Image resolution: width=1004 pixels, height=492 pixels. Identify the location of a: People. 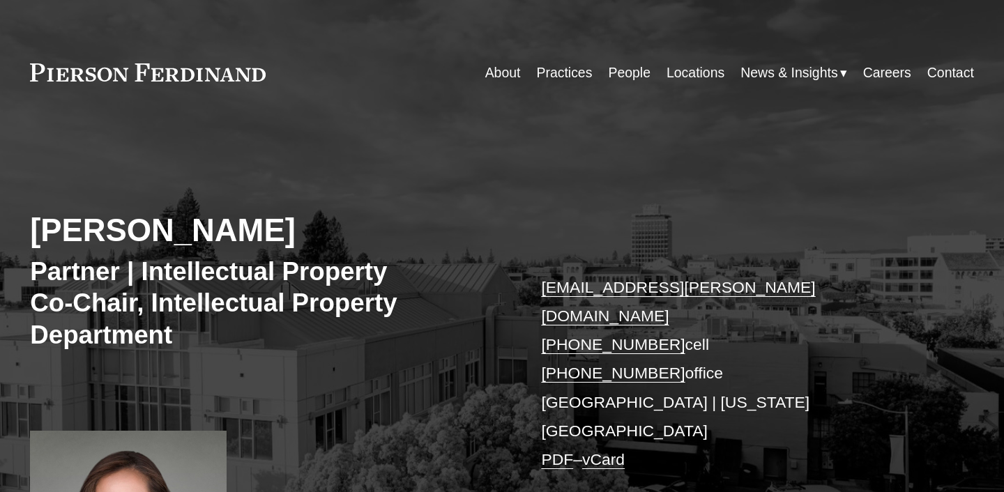
(629, 72).